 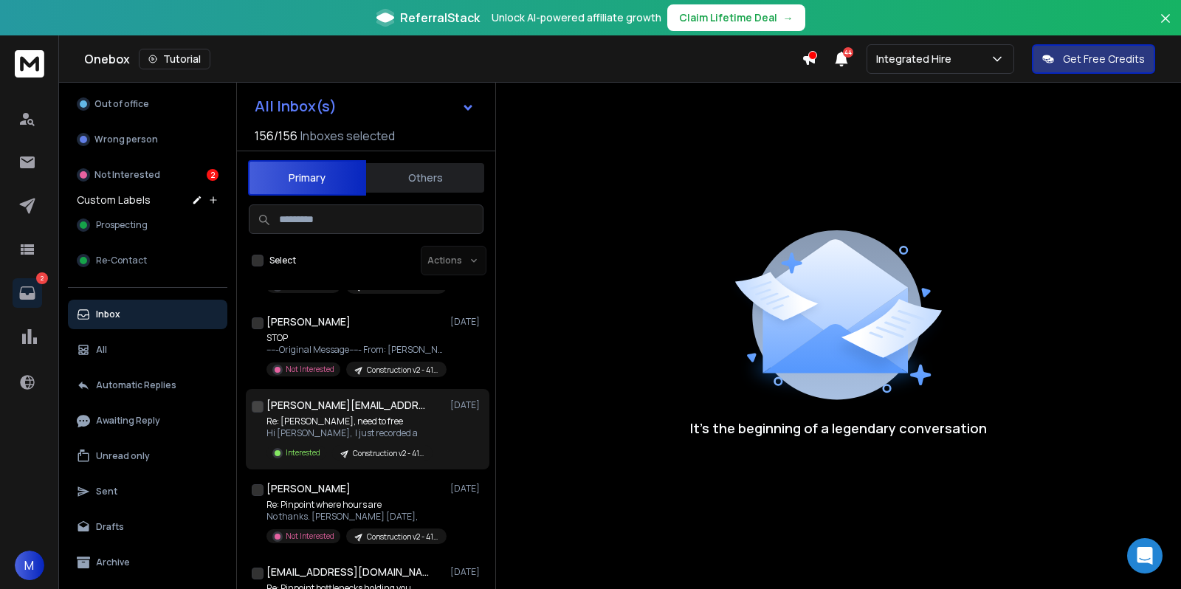 I want to click on span: Prospecting, so click(x=122, y=225).